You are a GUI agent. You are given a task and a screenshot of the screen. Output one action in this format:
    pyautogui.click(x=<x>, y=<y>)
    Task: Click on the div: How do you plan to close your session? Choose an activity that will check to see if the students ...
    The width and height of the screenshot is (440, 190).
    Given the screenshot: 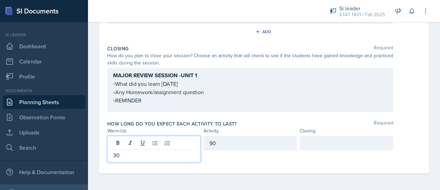 What is the action you would take?
    pyautogui.click(x=250, y=59)
    